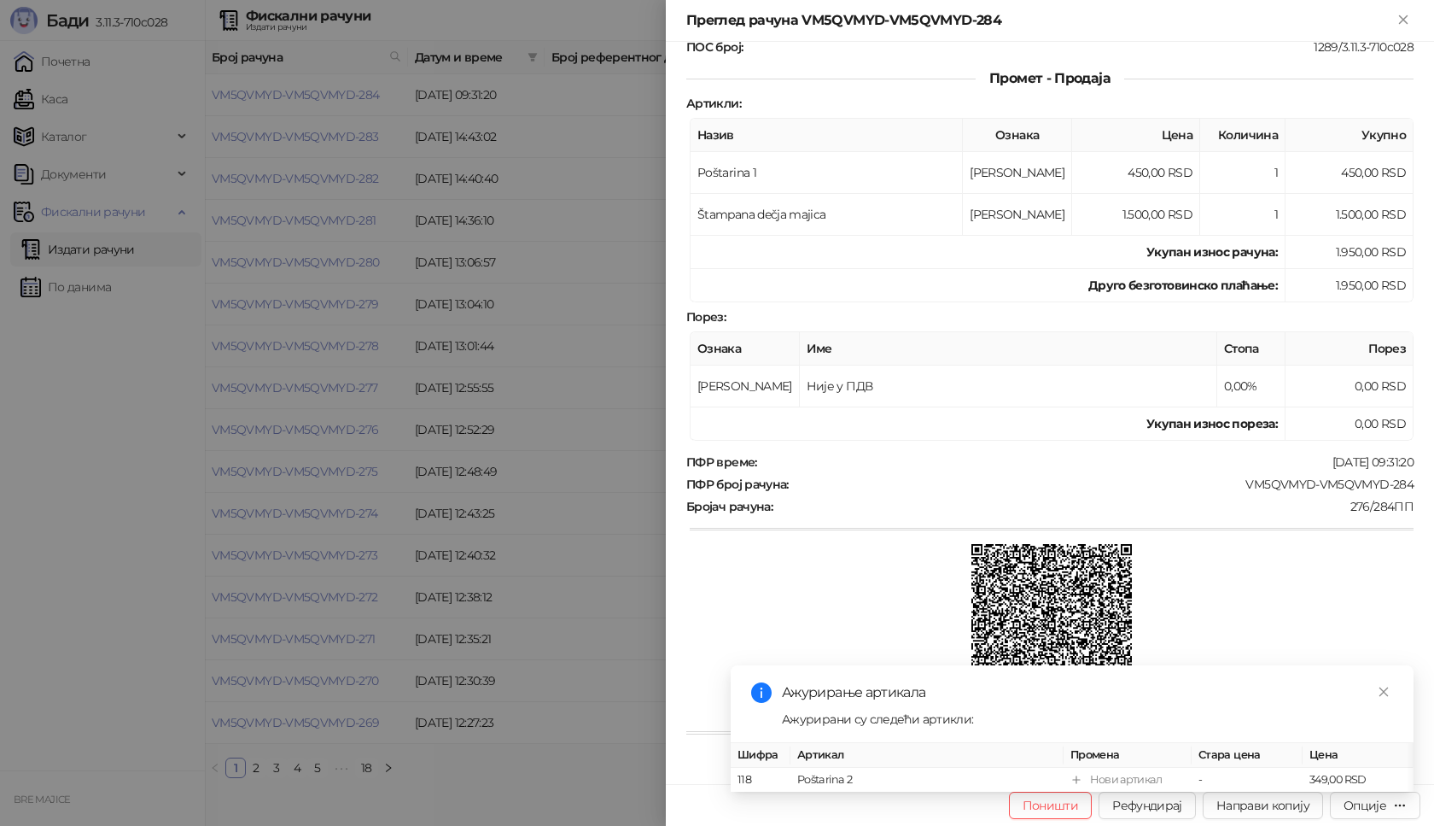 Image resolution: width=1434 pixels, height=826 pixels. I want to click on div: 1289/3.11.3-710c028, so click(1080, 47).